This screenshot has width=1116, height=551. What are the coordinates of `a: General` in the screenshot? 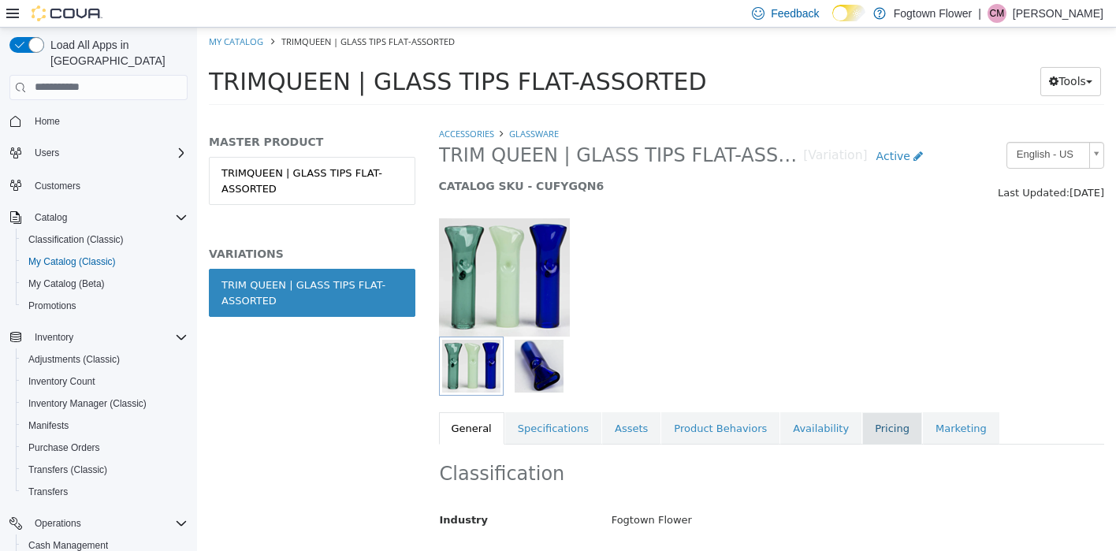 It's located at (274, 401).